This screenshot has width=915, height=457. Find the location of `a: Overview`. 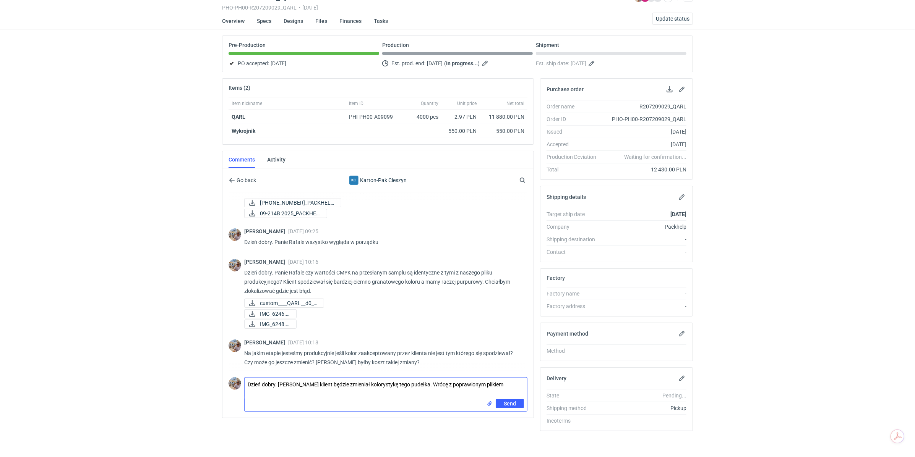

a: Overview is located at coordinates (233, 21).